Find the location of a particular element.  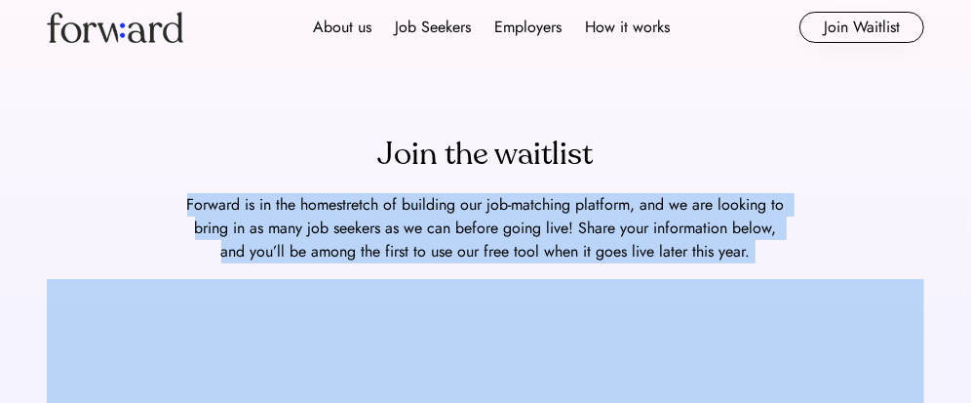

div: Job Seekers is located at coordinates (433, 27).